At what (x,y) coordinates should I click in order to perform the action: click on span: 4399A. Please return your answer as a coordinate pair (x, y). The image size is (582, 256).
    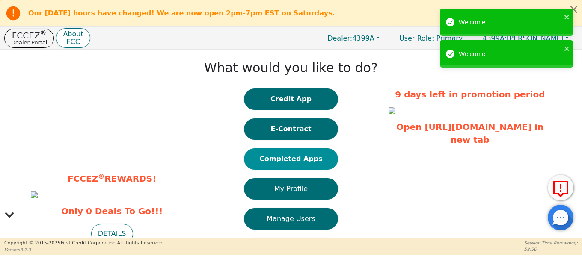
    Looking at the image, I should click on (351, 38).